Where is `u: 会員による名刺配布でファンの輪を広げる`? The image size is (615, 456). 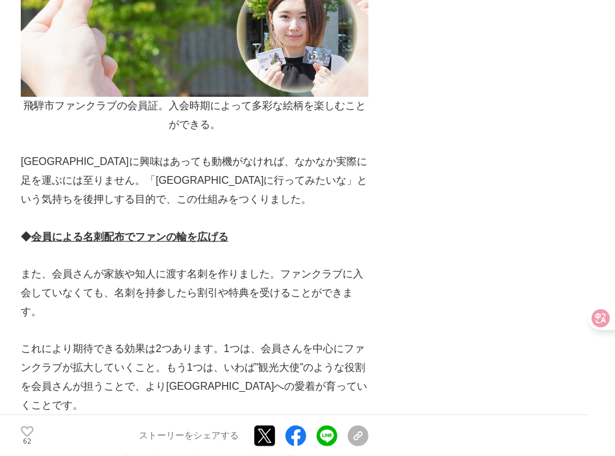 u: 会員による名刺配布でファンの輪を広げる is located at coordinates (130, 236).